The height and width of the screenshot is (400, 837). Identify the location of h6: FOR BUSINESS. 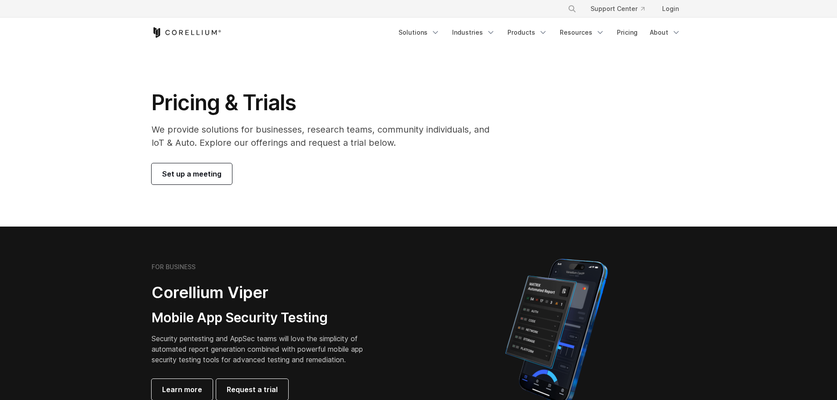
(174, 267).